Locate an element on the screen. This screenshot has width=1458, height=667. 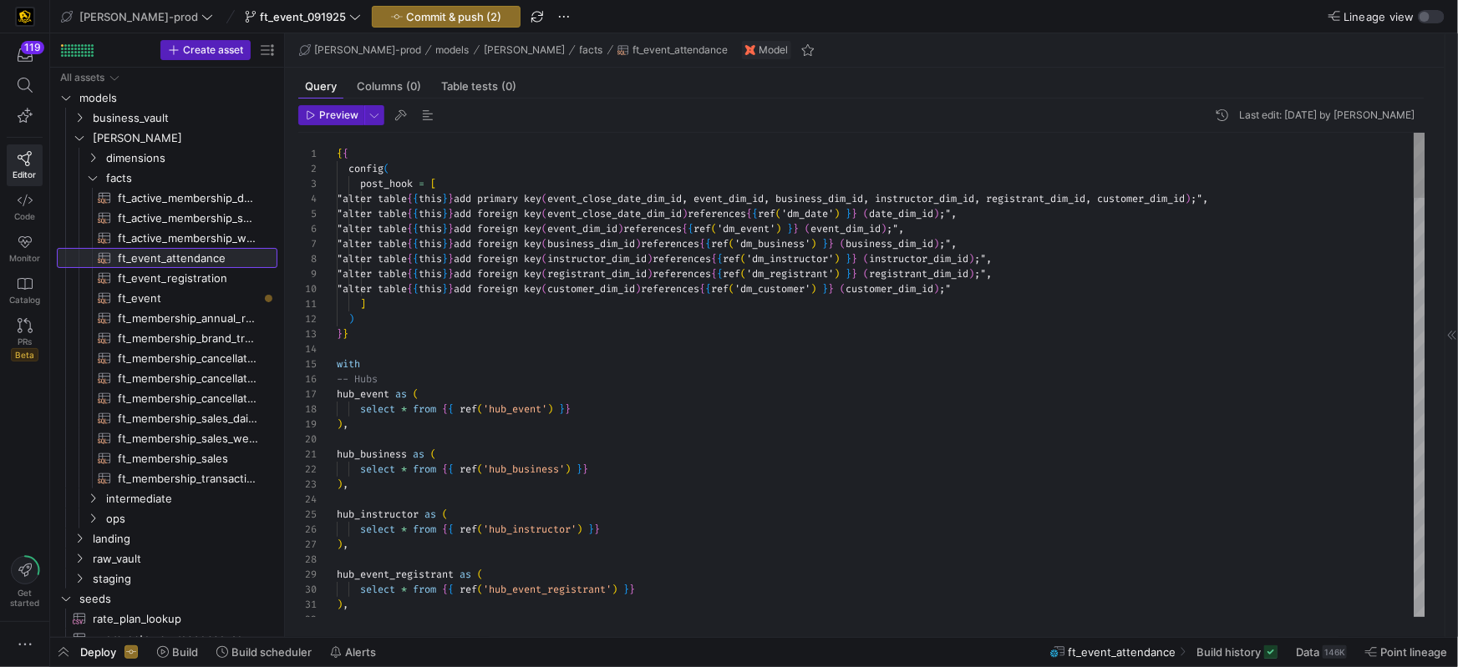
span: landing is located at coordinates (184, 539).